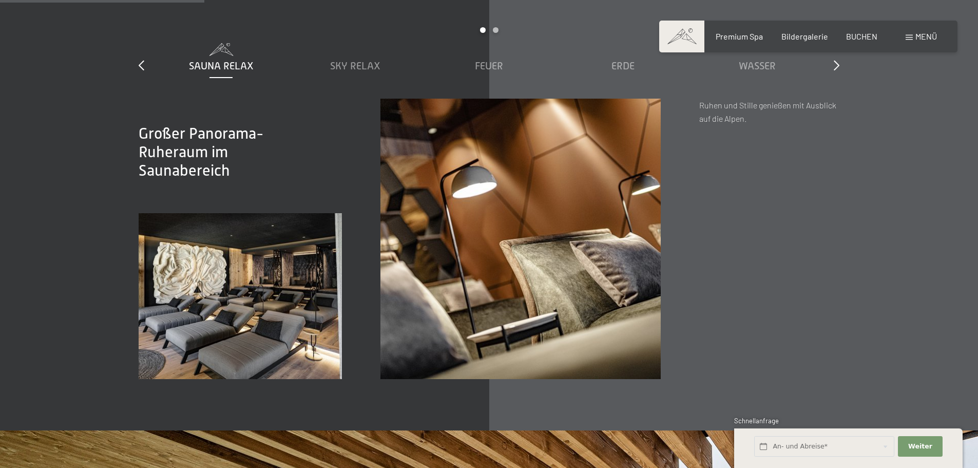 This screenshot has width=978, height=468. I want to click on span: Großer Panorama-Ruheraum im Saunabereich, so click(201, 152).